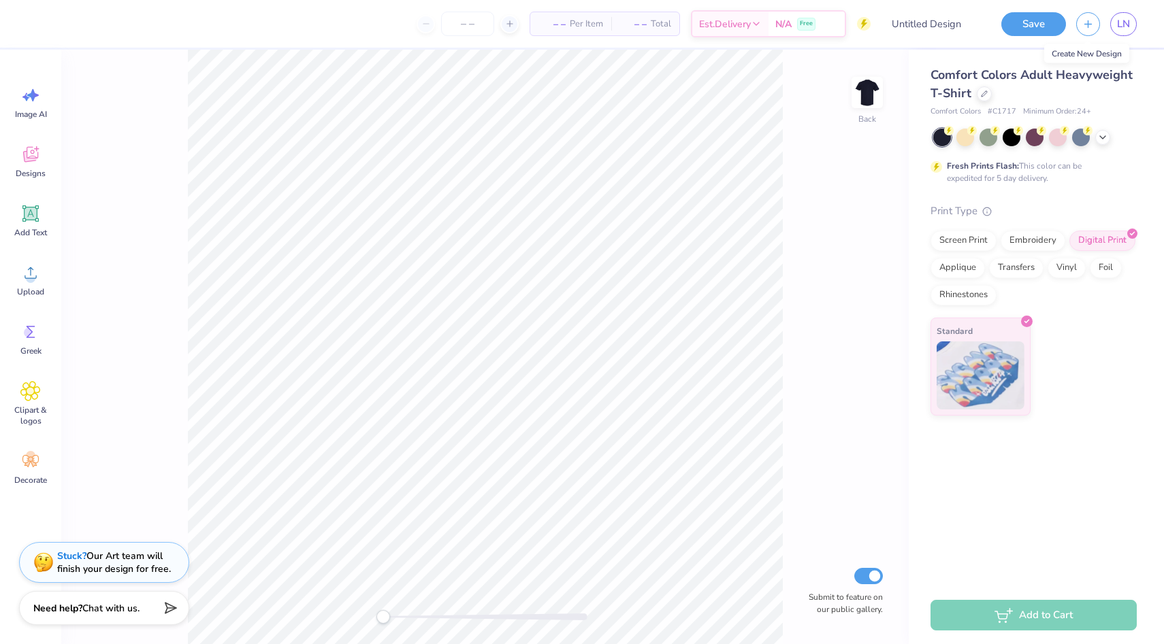  What do you see at coordinates (31, 480) in the screenshot?
I see `span: Decorate` at bounding box center [31, 480].